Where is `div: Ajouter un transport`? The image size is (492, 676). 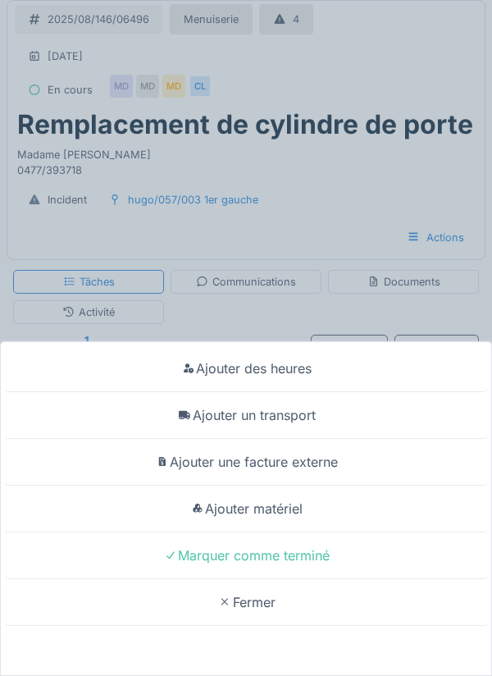
div: Ajouter un transport is located at coordinates (246, 415).